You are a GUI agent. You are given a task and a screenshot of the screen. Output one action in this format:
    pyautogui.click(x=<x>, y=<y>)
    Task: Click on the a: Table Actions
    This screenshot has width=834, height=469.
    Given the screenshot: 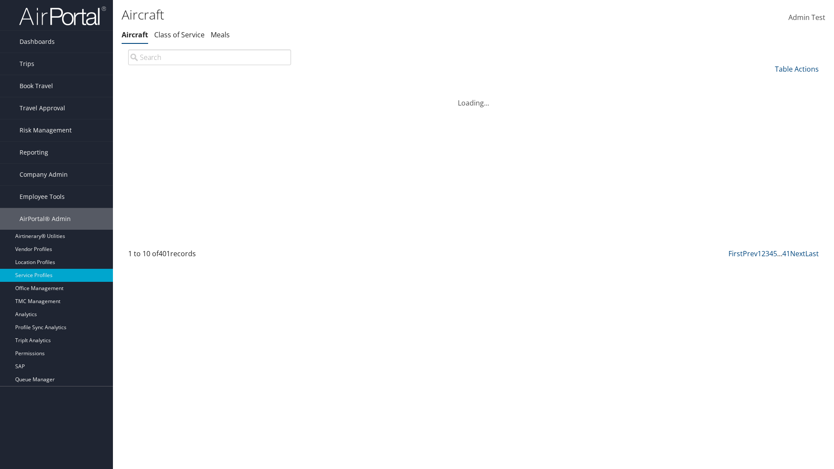 What is the action you would take?
    pyautogui.click(x=797, y=69)
    